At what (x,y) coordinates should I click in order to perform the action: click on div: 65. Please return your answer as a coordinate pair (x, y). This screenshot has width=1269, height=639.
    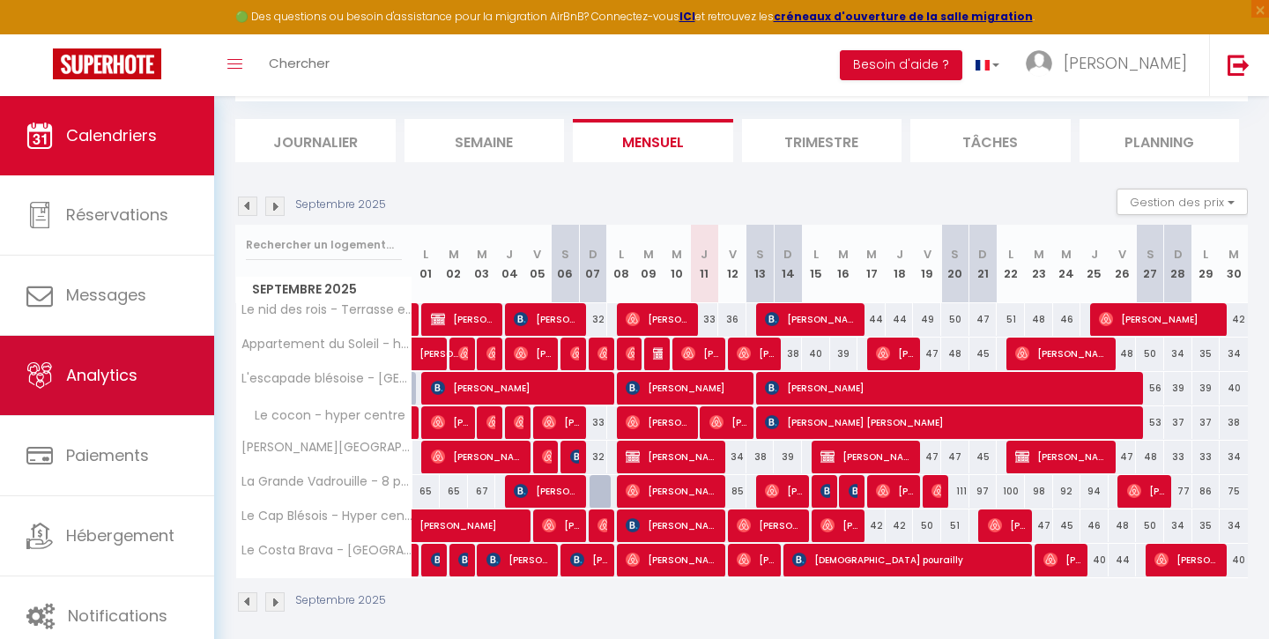
    Looking at the image, I should click on (427, 491).